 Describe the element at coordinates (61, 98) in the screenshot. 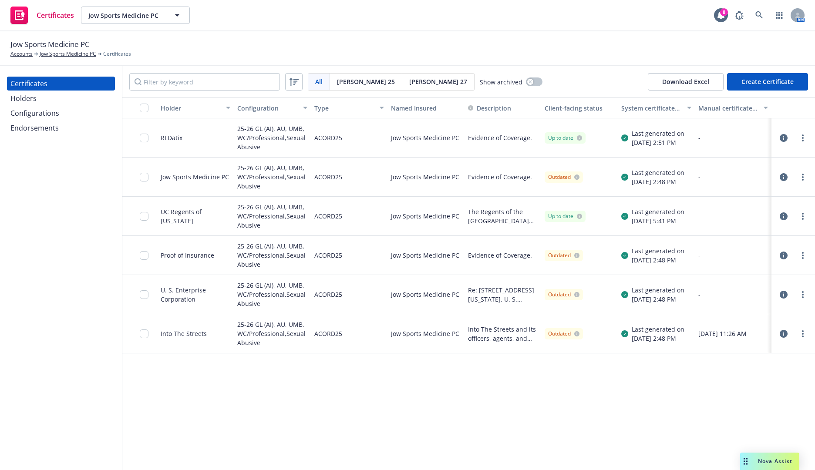

I see `a: Holders` at that location.